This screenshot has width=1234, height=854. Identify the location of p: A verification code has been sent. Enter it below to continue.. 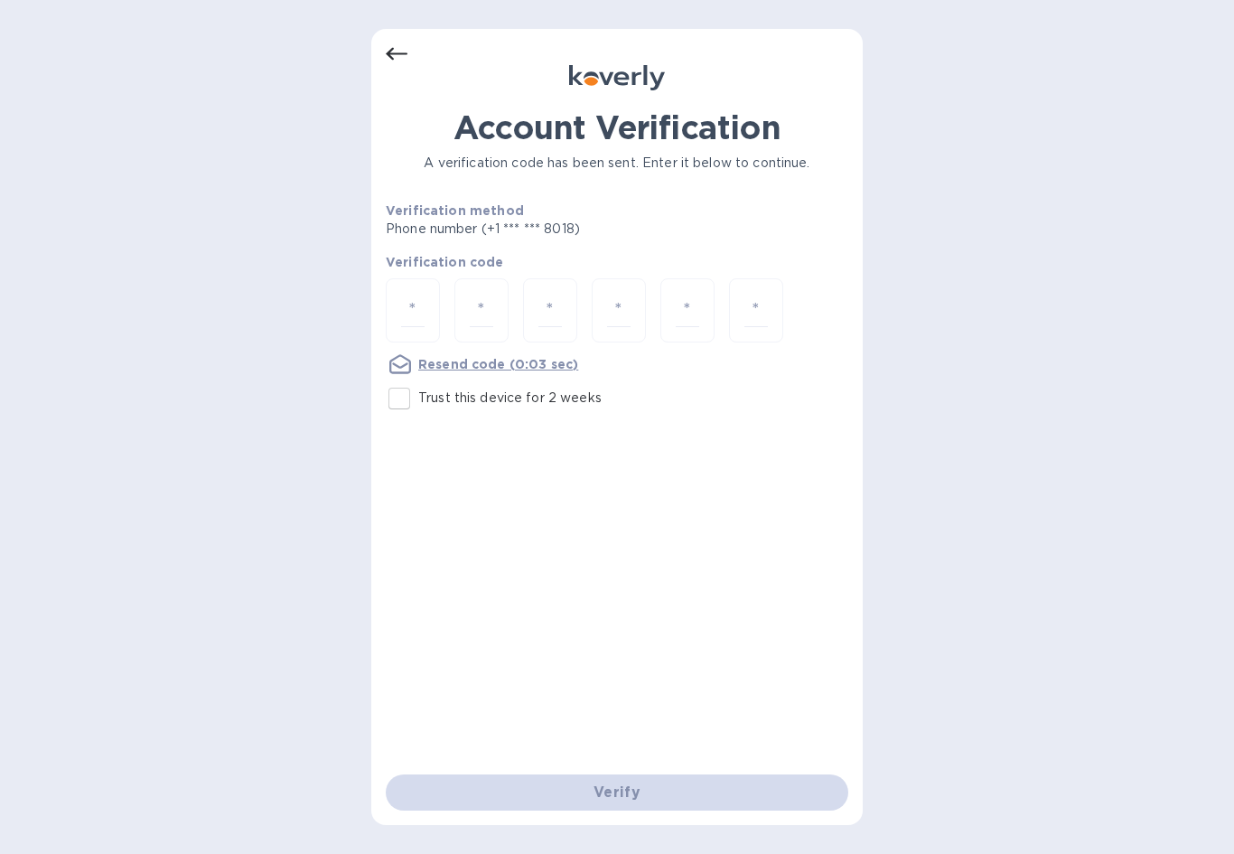
(617, 163).